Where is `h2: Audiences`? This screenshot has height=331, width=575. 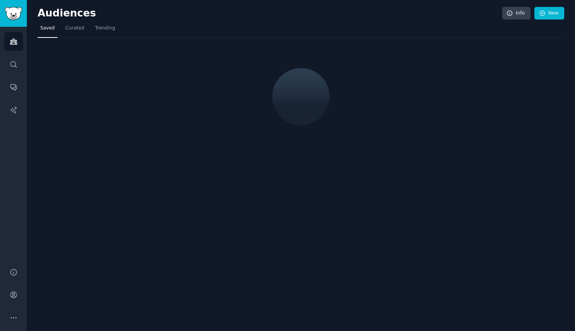 h2: Audiences is located at coordinates (270, 13).